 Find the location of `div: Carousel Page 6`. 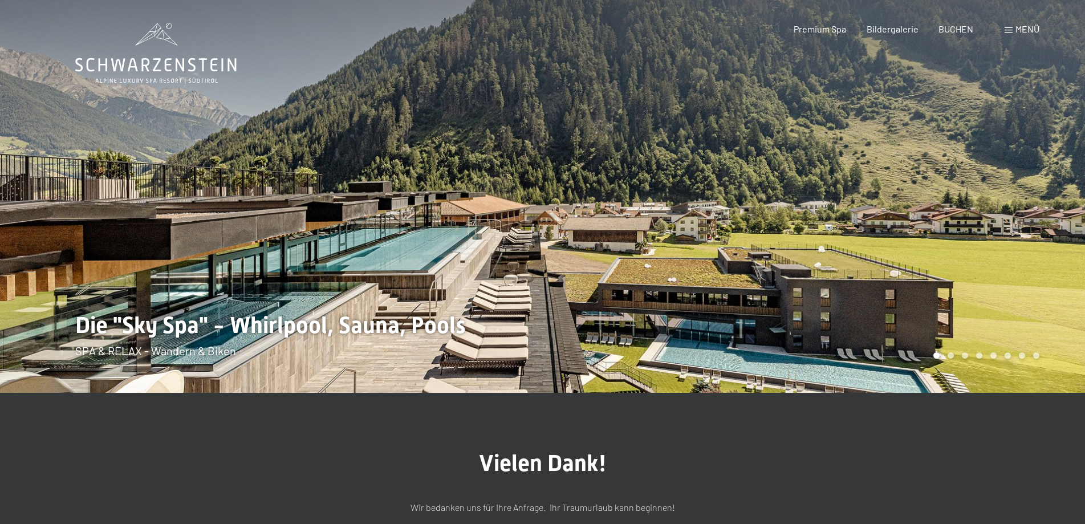

div: Carousel Page 6 is located at coordinates (1008, 355).